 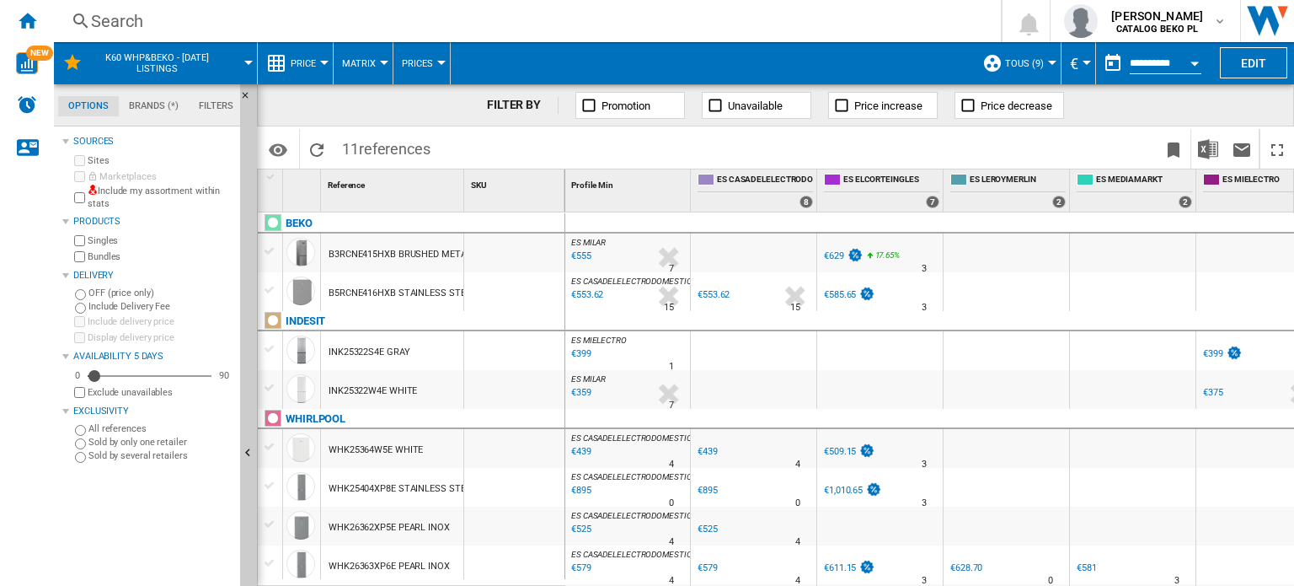 What do you see at coordinates (80, 430) in the screenshot?
I see `input: All references` at bounding box center [80, 430].